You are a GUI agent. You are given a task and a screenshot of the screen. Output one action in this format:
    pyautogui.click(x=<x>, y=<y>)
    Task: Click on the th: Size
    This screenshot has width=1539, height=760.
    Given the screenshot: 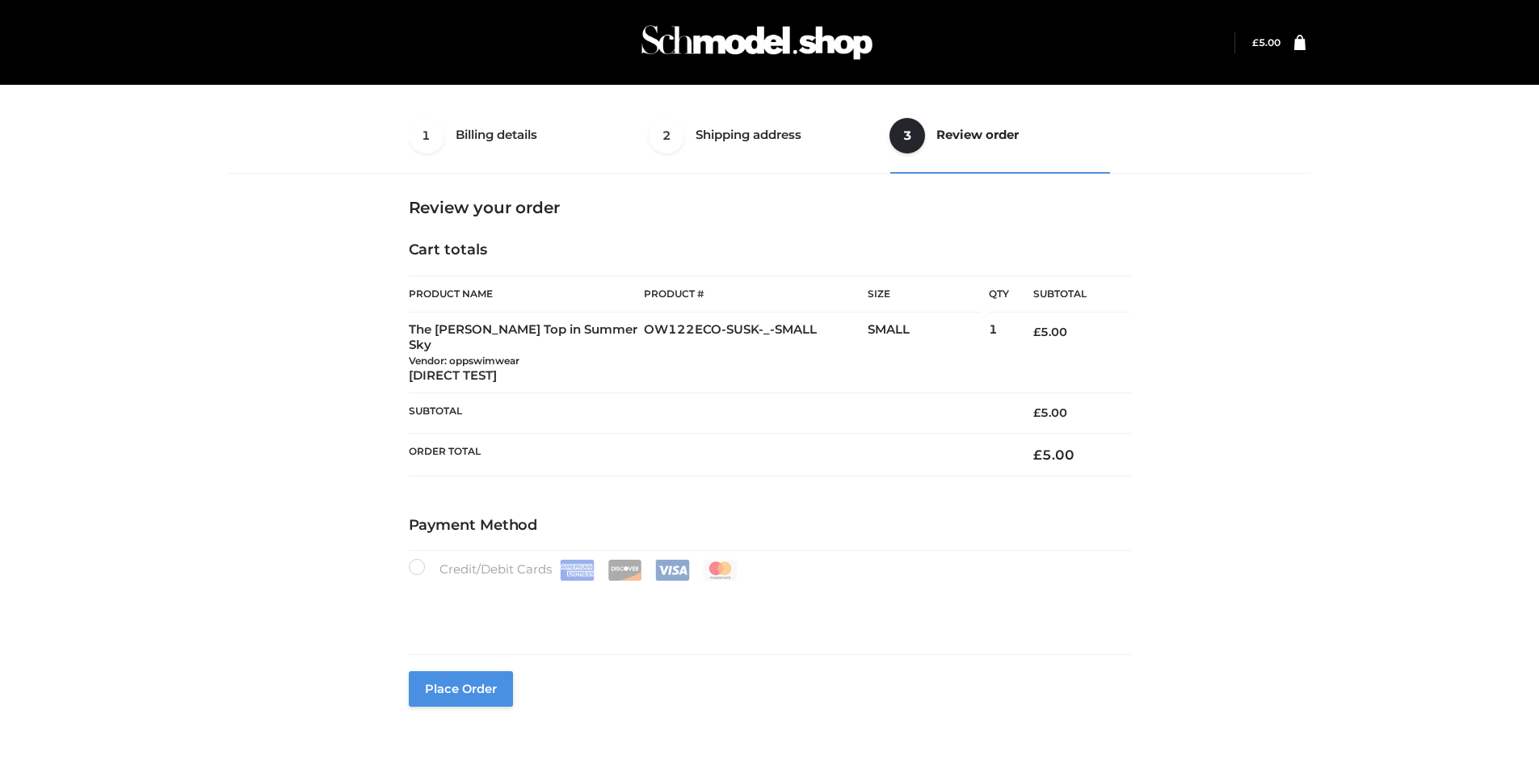 What is the action you would take?
    pyautogui.click(x=924, y=294)
    